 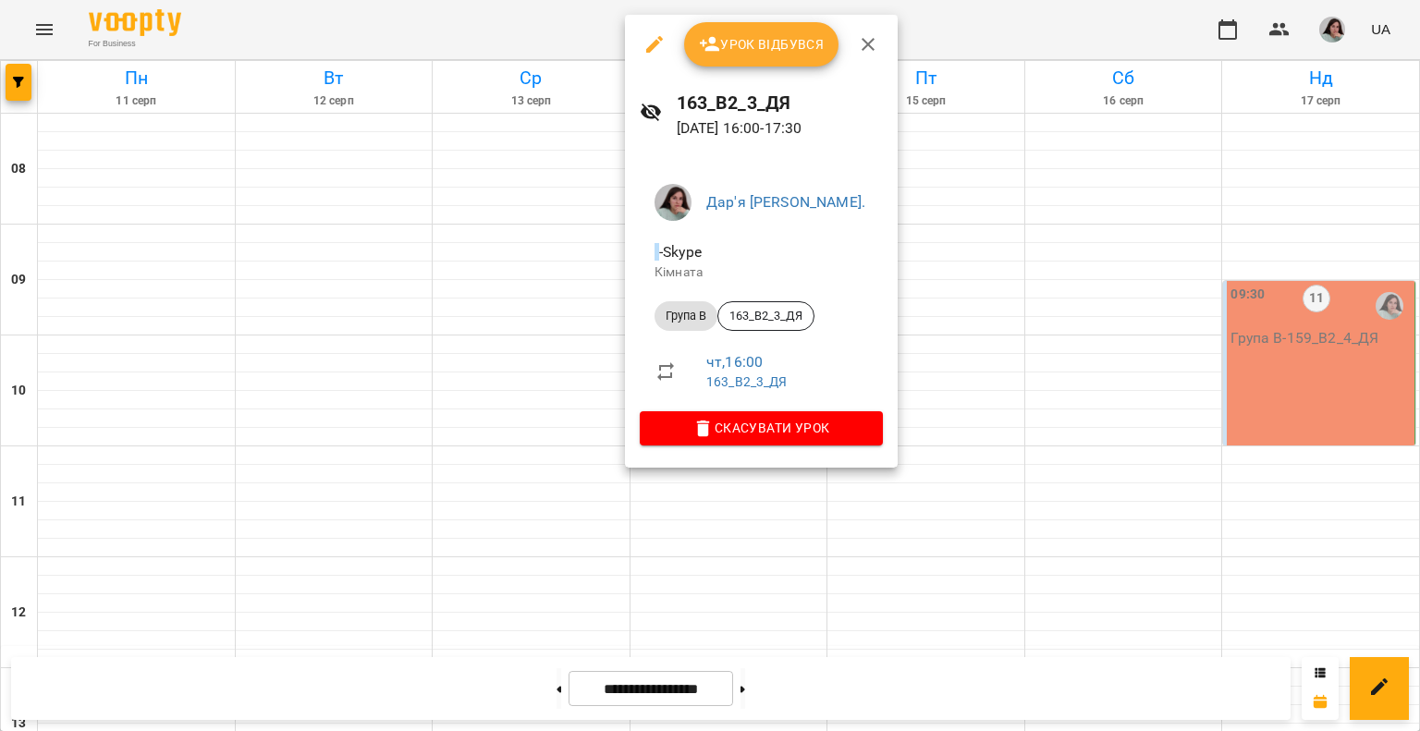 I want to click on button: Скасувати Урок, so click(x=761, y=428).